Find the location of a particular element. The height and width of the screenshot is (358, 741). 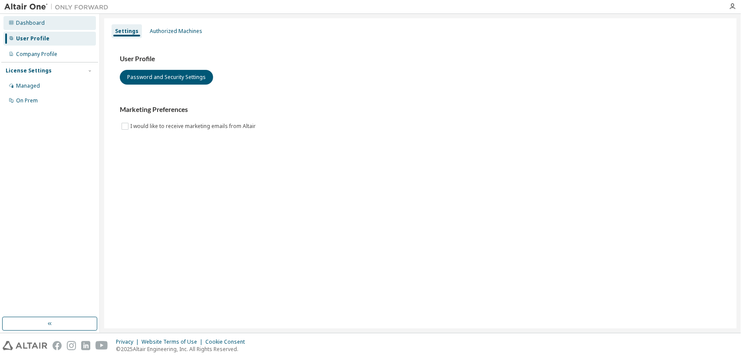

p: © 2025 Altair Engineering, Inc. All Rights Reserved. is located at coordinates (183, 349).